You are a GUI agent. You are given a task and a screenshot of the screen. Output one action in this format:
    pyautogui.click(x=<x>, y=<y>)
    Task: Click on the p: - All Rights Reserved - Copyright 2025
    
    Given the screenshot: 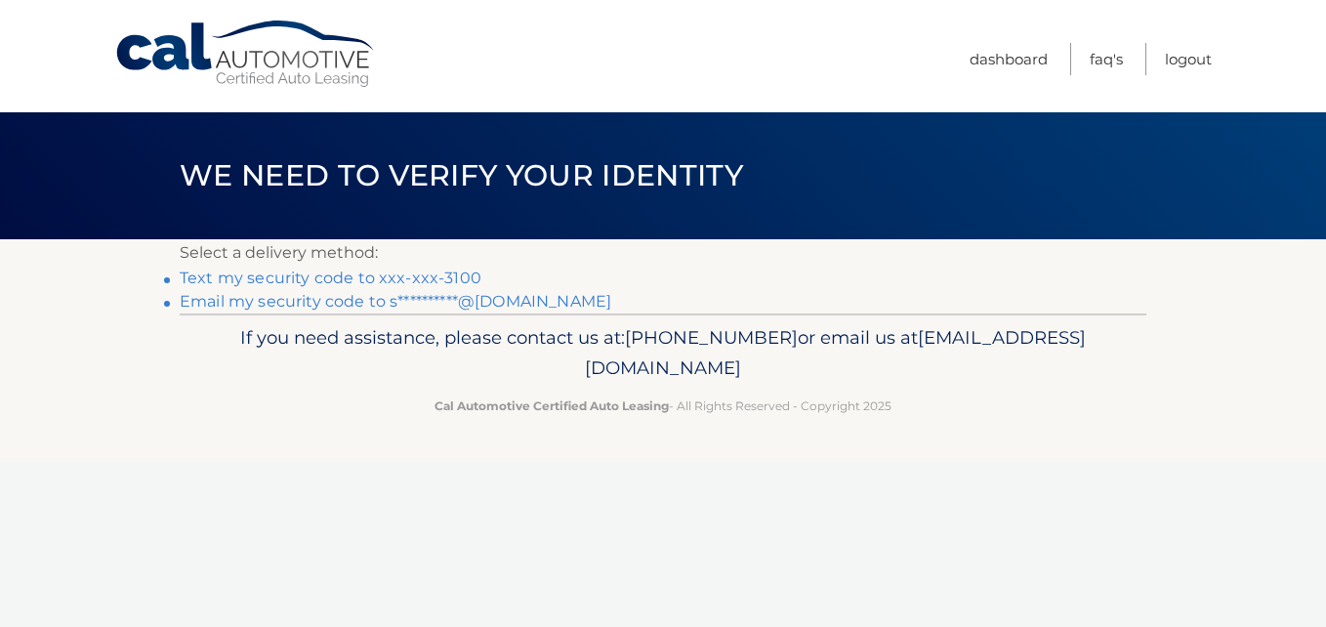 What is the action you would take?
    pyautogui.click(x=663, y=405)
    